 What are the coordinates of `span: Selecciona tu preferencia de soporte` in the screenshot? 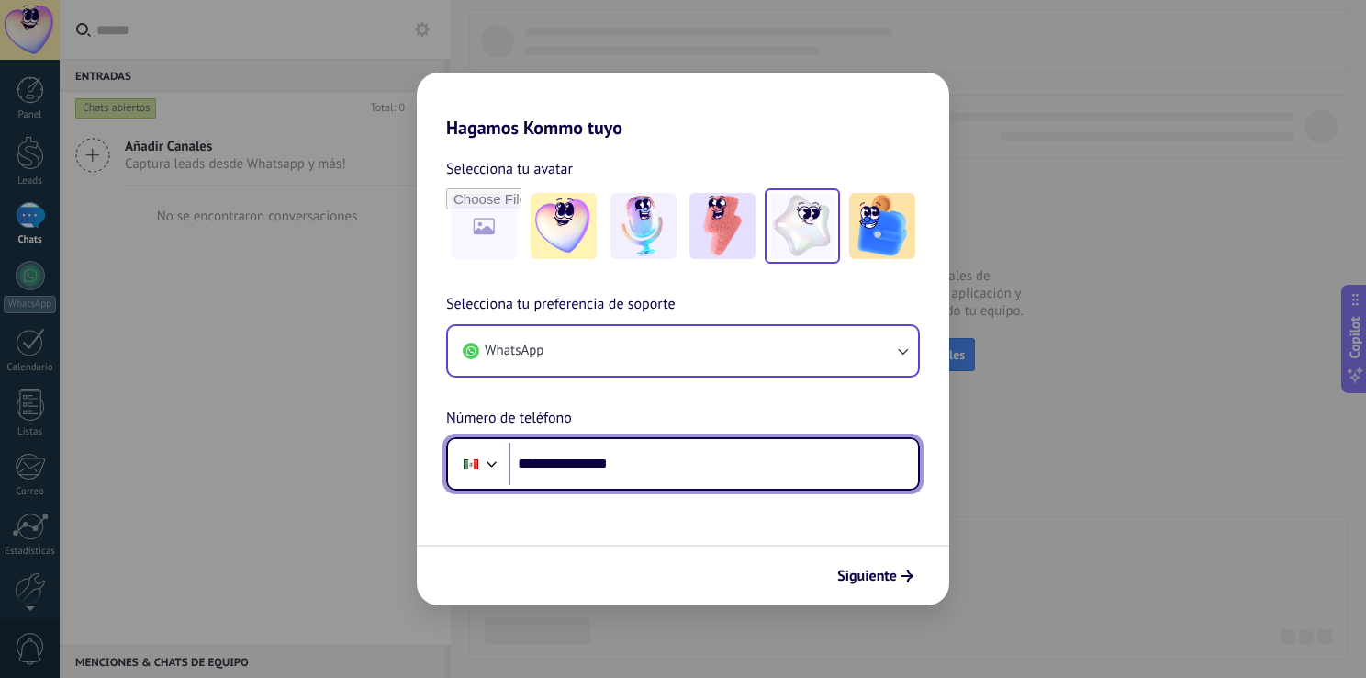 It's located at (561, 305).